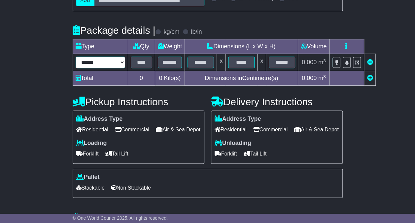 The image size is (415, 223). I want to click on label: kg/cm, so click(171, 32).